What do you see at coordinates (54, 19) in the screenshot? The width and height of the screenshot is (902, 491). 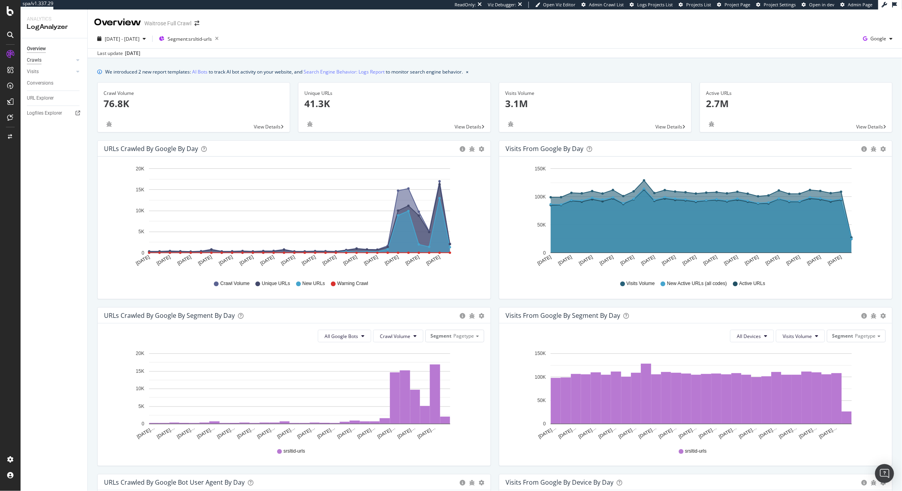 I see `div: Analytics` at bounding box center [54, 19].